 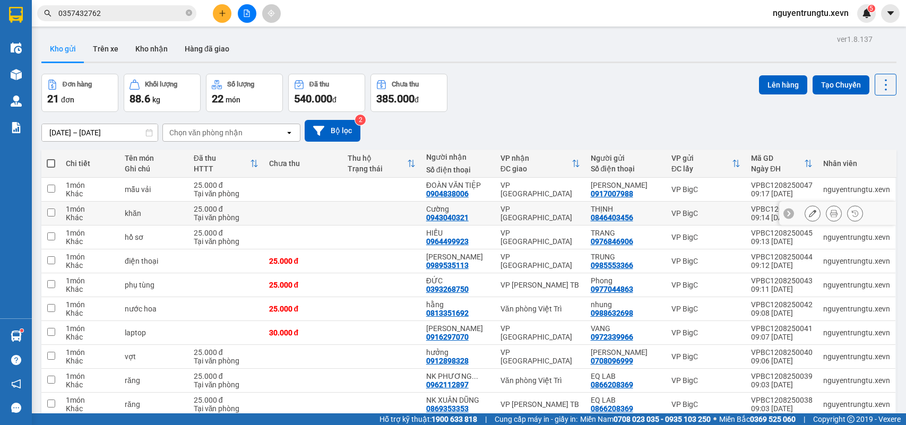 I want to click on button: Bộ lọc, so click(x=332, y=131).